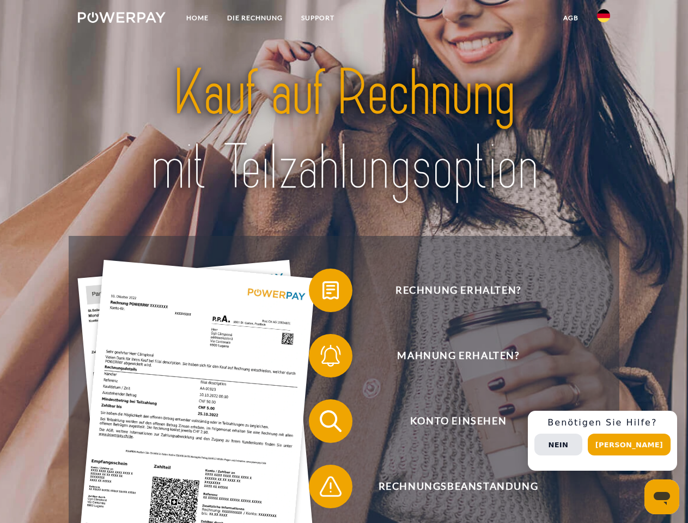 The height and width of the screenshot is (523, 688). Describe the element at coordinates (344, 130) in the screenshot. I see `img: title-powerpay_de.svg` at that location.